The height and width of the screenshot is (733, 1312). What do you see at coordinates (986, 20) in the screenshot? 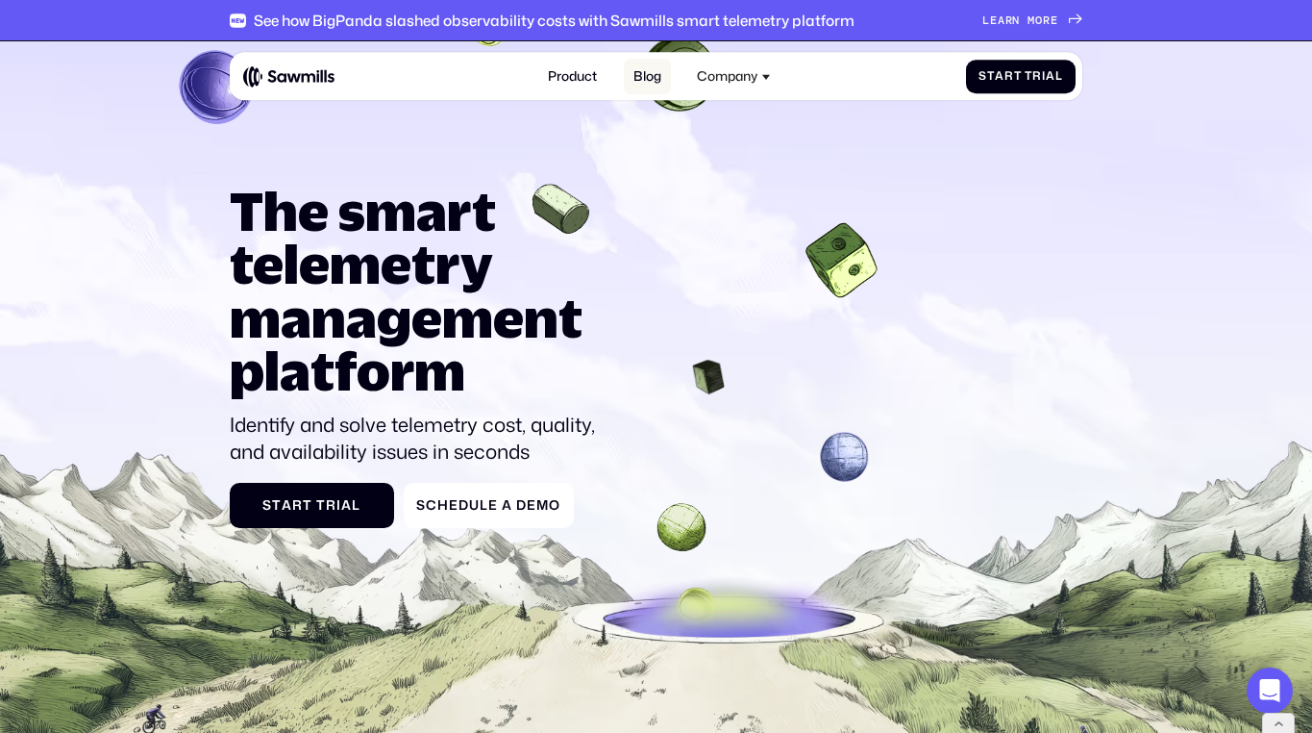
I see `span: L` at bounding box center [986, 20].